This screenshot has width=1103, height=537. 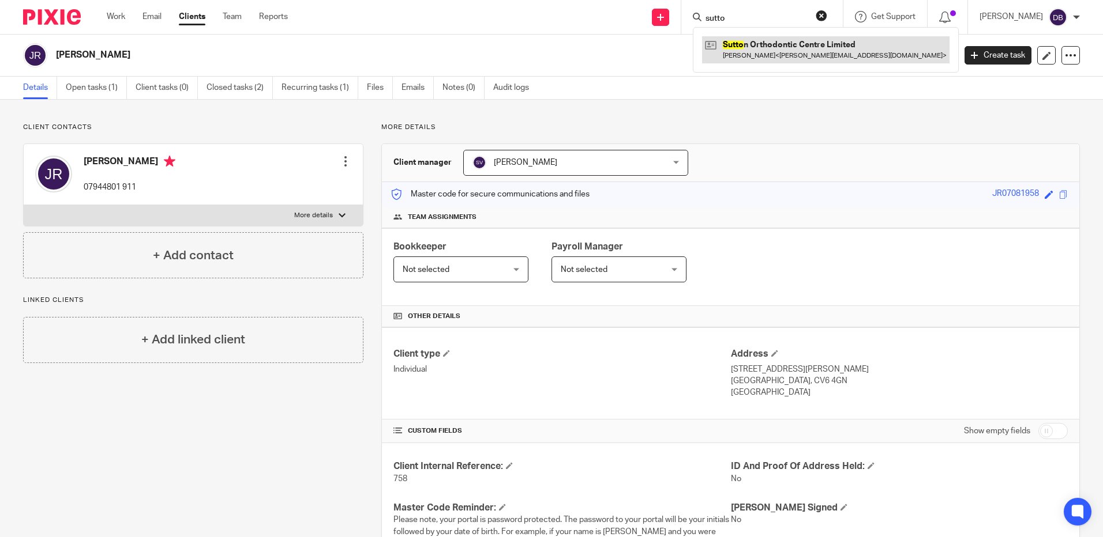 I want to click on a: Recurring tasks (1), so click(x=319, y=88).